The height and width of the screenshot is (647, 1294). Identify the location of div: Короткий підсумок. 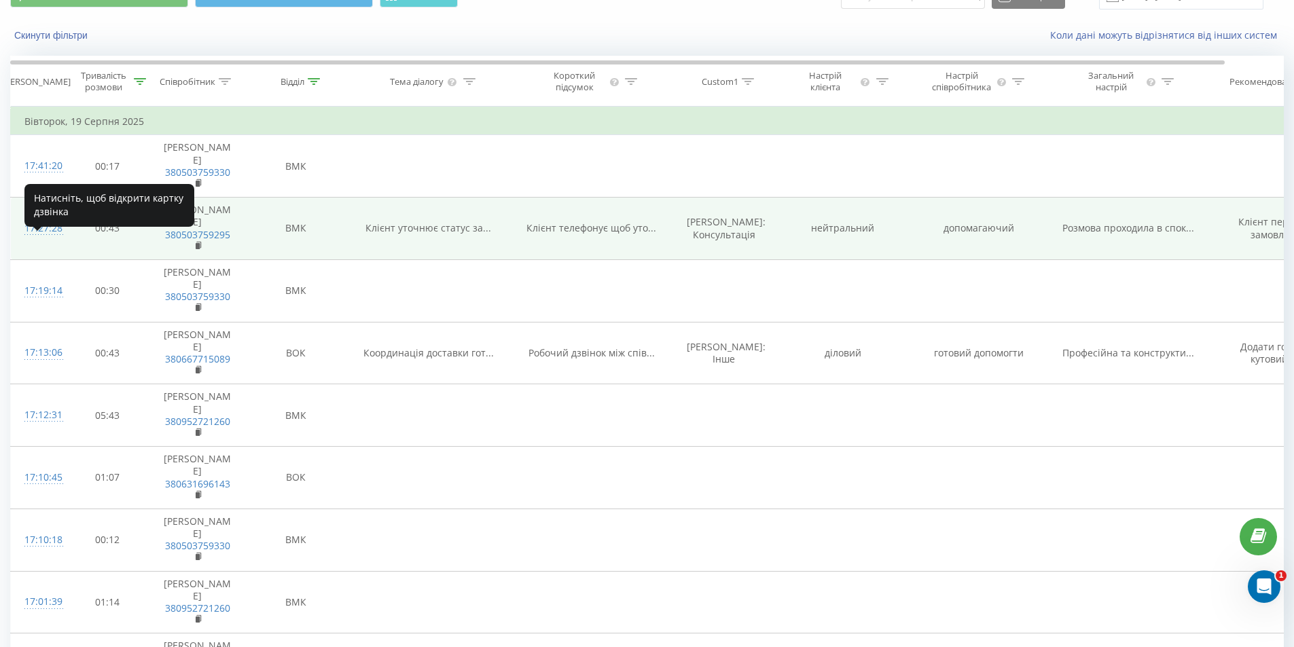
(575, 82).